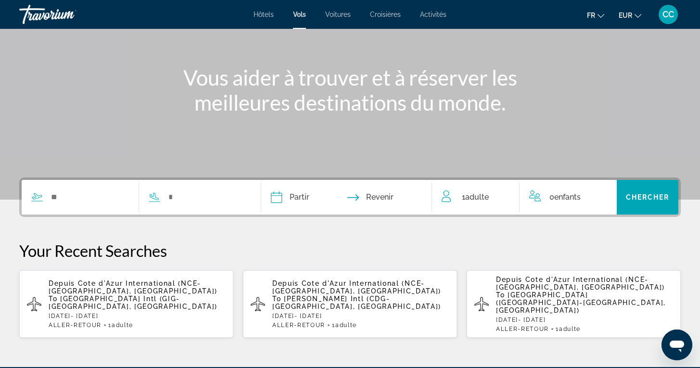 The image size is (700, 368). What do you see at coordinates (338, 14) in the screenshot?
I see `span: Voitures` at bounding box center [338, 14].